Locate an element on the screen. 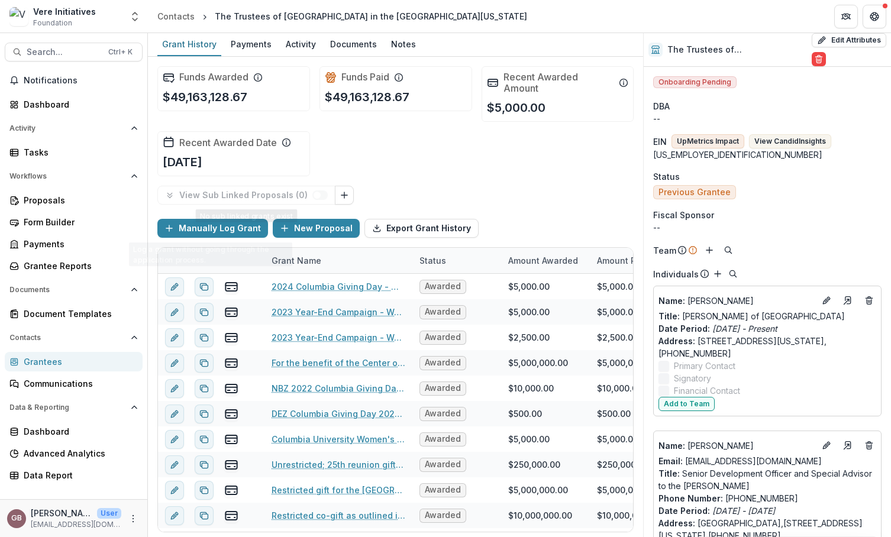 The width and height of the screenshot is (891, 537). div: Proposals is located at coordinates (78, 200).